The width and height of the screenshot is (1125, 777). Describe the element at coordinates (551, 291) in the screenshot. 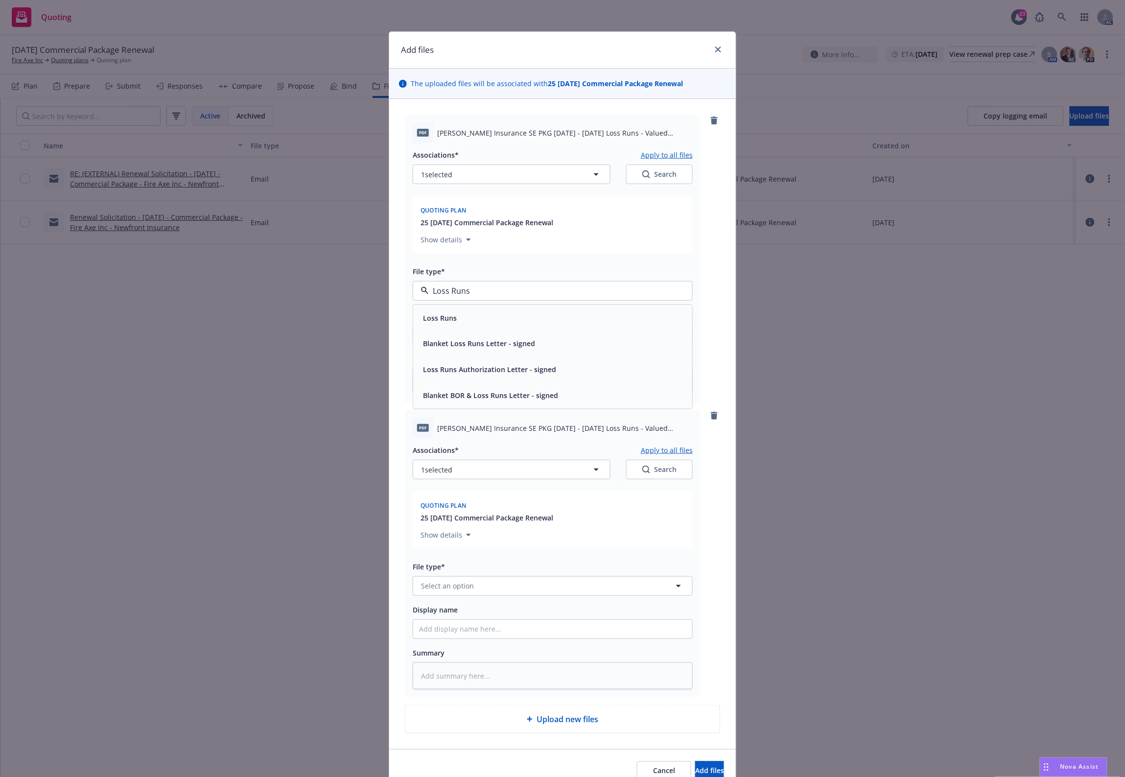

I see `input: Filter by keyword` at that location.